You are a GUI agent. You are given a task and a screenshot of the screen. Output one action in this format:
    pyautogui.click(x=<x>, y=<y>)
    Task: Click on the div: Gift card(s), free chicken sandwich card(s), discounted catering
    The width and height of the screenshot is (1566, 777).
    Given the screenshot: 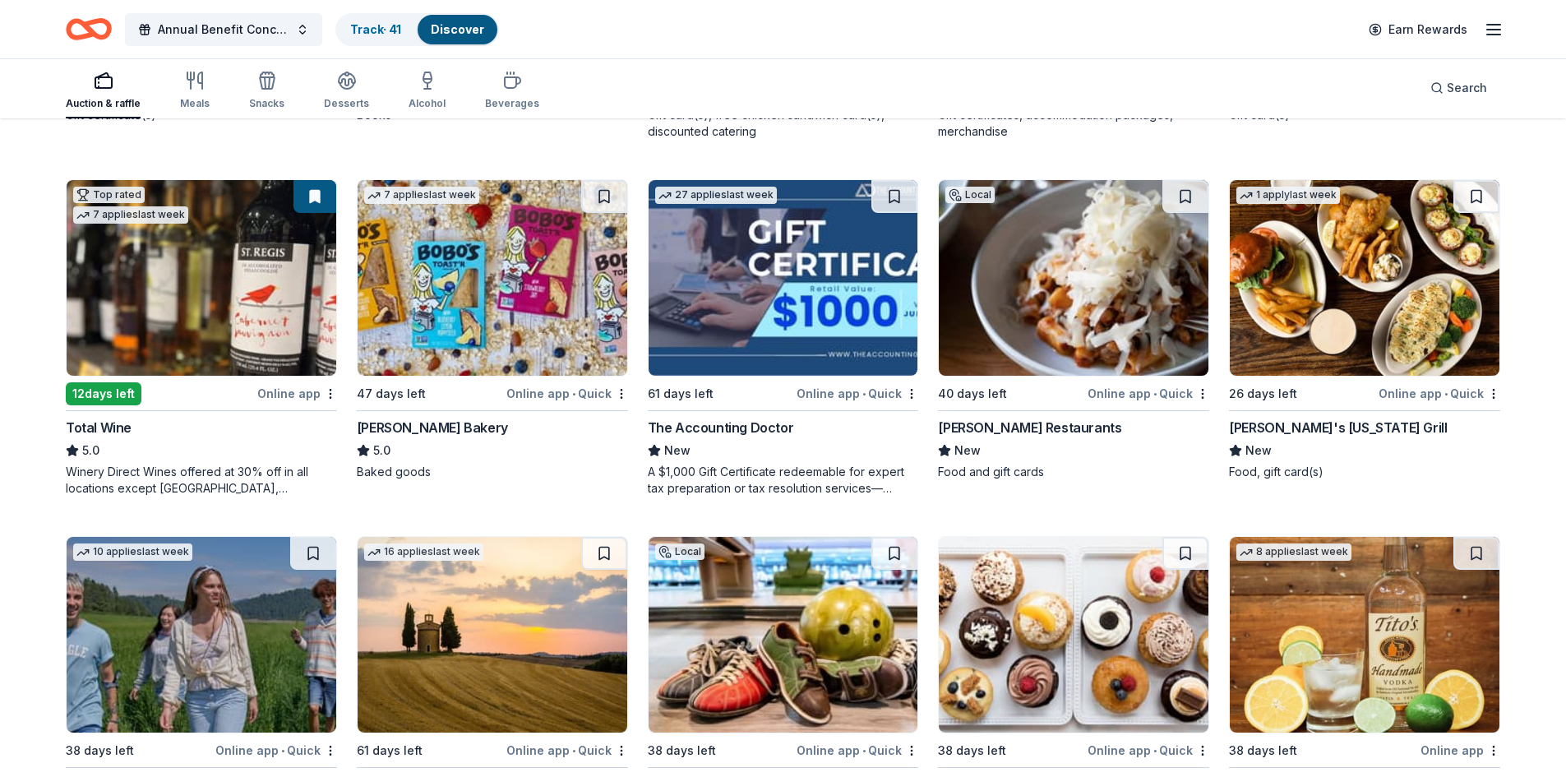 What is the action you would take?
    pyautogui.click(x=783, y=123)
    